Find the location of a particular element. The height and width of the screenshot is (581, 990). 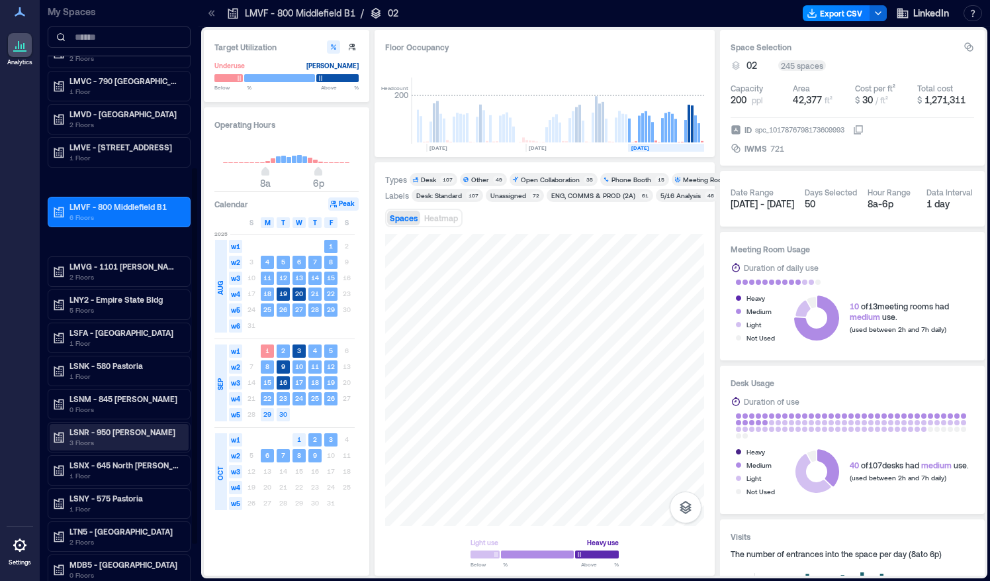

p: LNY2 - Empire State Bldg is located at coordinates (125, 299).